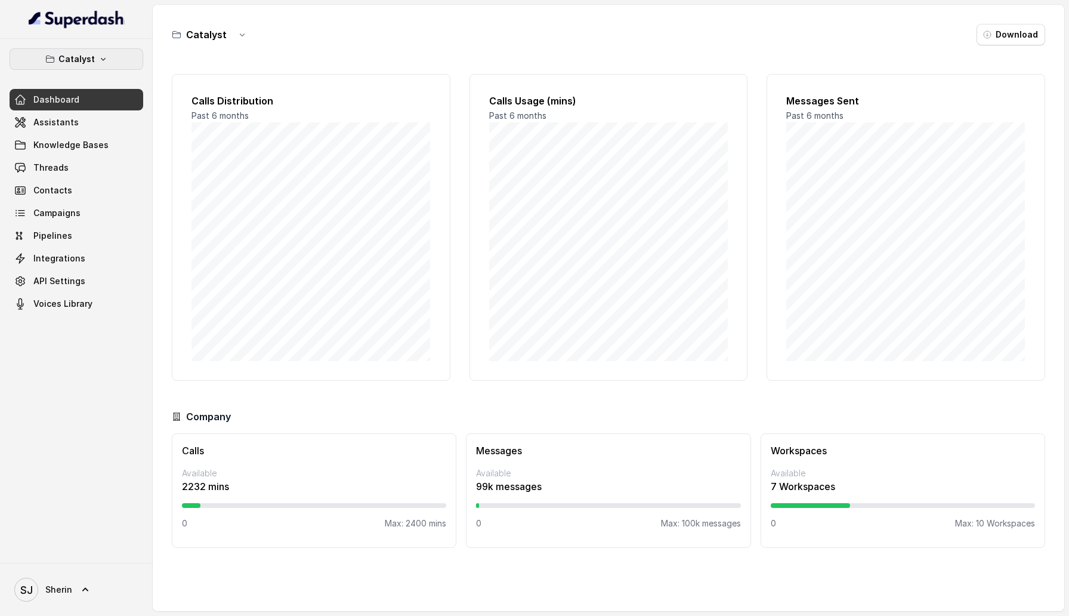 The width and height of the screenshot is (1069, 616). Describe the element at coordinates (314, 486) in the screenshot. I see `p: 2232 mins` at that location.